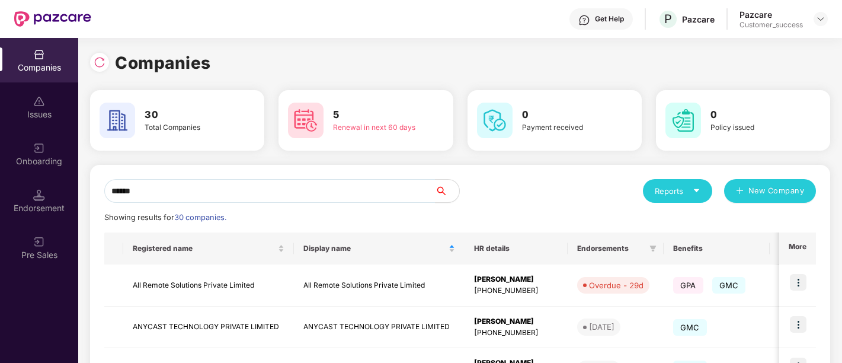 The width and height of the screenshot is (842, 363). I want to click on img: New Pazcare Logo, so click(53, 19).